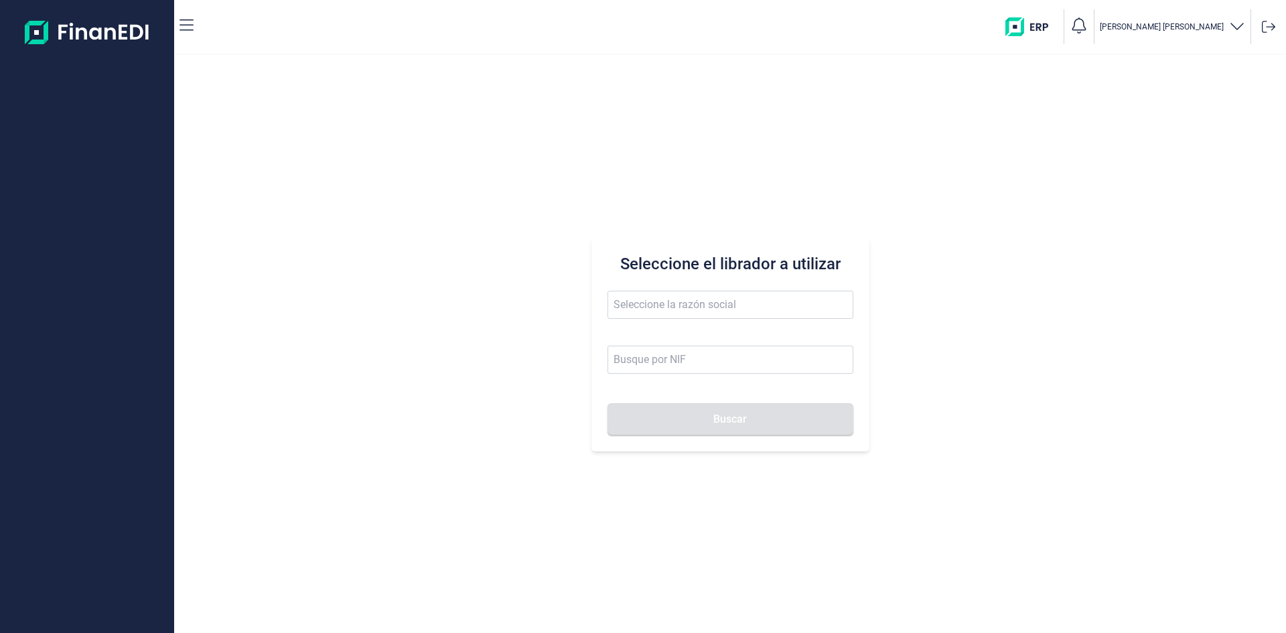 The height and width of the screenshot is (633, 1286). Describe the element at coordinates (730, 305) in the screenshot. I see `input: Seleccione la razón social` at that location.